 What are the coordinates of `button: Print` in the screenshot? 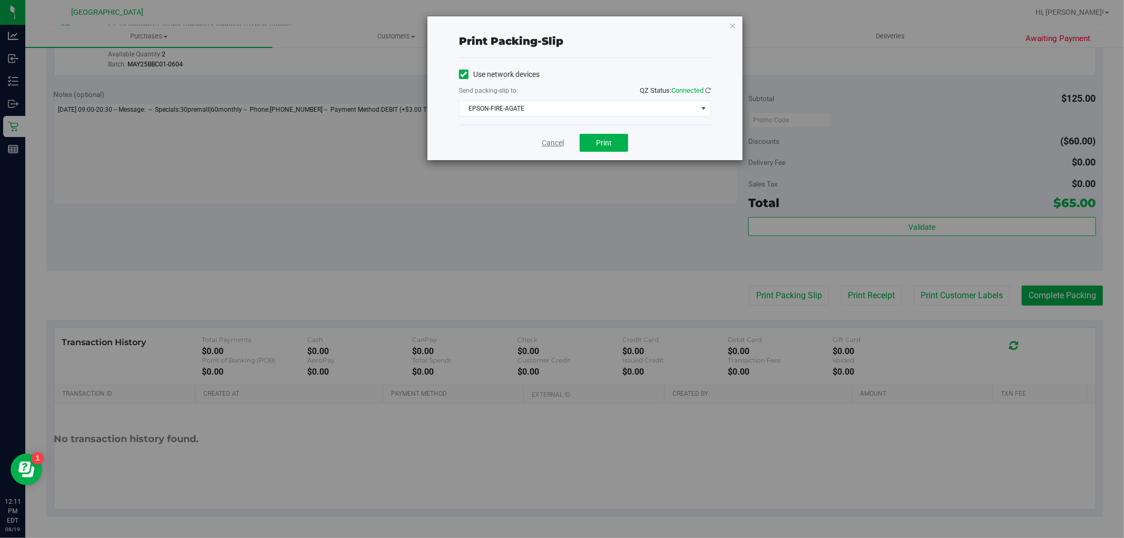 It's located at (604, 143).